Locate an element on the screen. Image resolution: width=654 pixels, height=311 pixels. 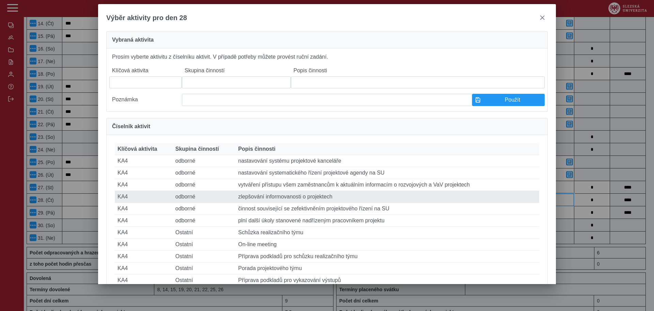
td: Schůzka realizačního týmu is located at coordinates (387, 232).